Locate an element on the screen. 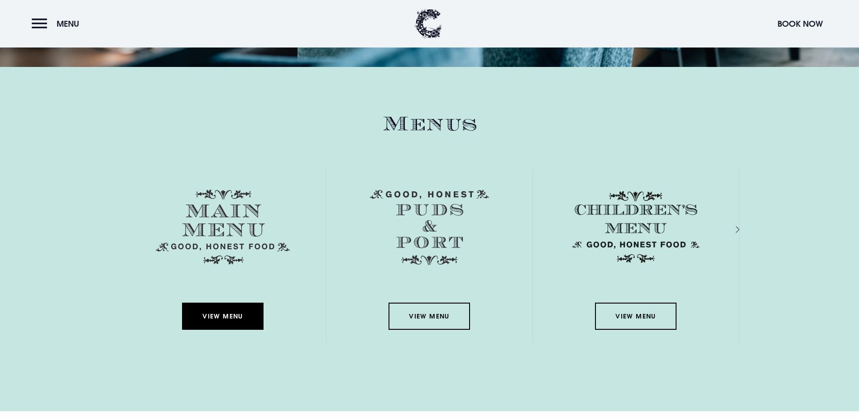  span: Menu is located at coordinates (68, 24).